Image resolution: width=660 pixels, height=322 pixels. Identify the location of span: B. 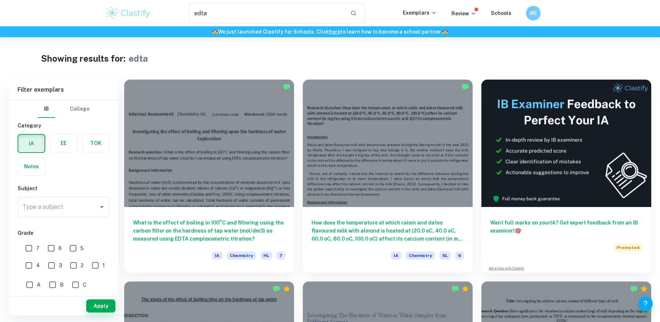
(62, 285).